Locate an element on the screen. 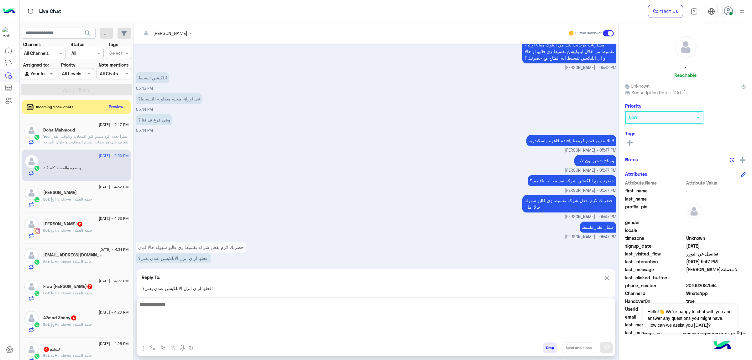 This screenshot has height=360, width=752. span: HandoverOn is located at coordinates (655, 301).